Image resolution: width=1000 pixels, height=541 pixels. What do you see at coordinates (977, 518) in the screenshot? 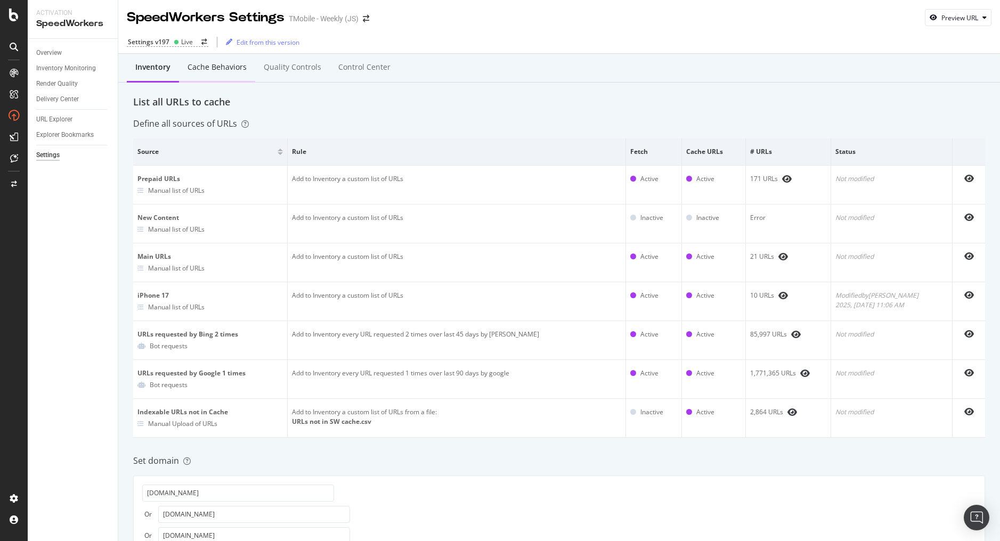
I see `div: Open Intercom Messenger` at bounding box center [977, 518].